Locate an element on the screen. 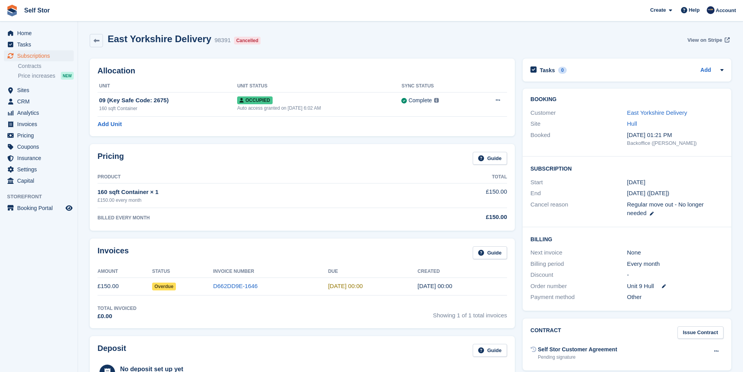 This screenshot has height=372, width=743. a: Issue Contract is located at coordinates (701, 332).